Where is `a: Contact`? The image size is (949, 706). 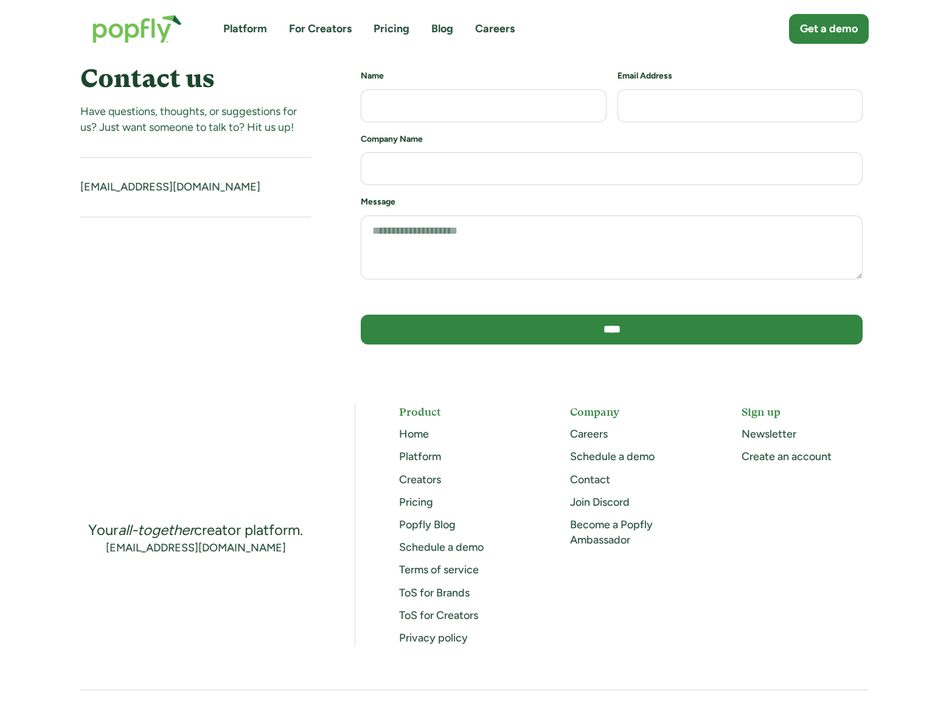 a: Contact is located at coordinates (590, 479).